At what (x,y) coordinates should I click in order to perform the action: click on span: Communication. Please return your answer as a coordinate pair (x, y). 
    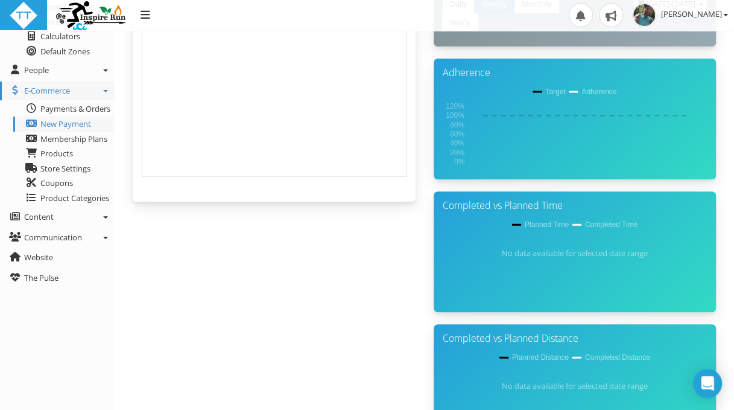
    Looking at the image, I should click on (53, 237).